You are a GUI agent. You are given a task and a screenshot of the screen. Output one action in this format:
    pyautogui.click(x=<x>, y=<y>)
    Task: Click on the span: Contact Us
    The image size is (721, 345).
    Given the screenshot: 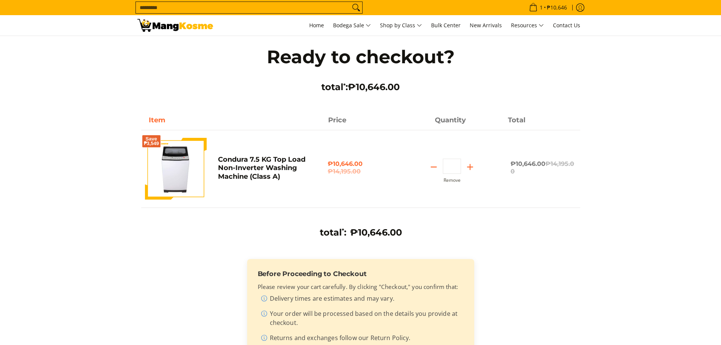 What is the action you would take?
    pyautogui.click(x=567, y=25)
    